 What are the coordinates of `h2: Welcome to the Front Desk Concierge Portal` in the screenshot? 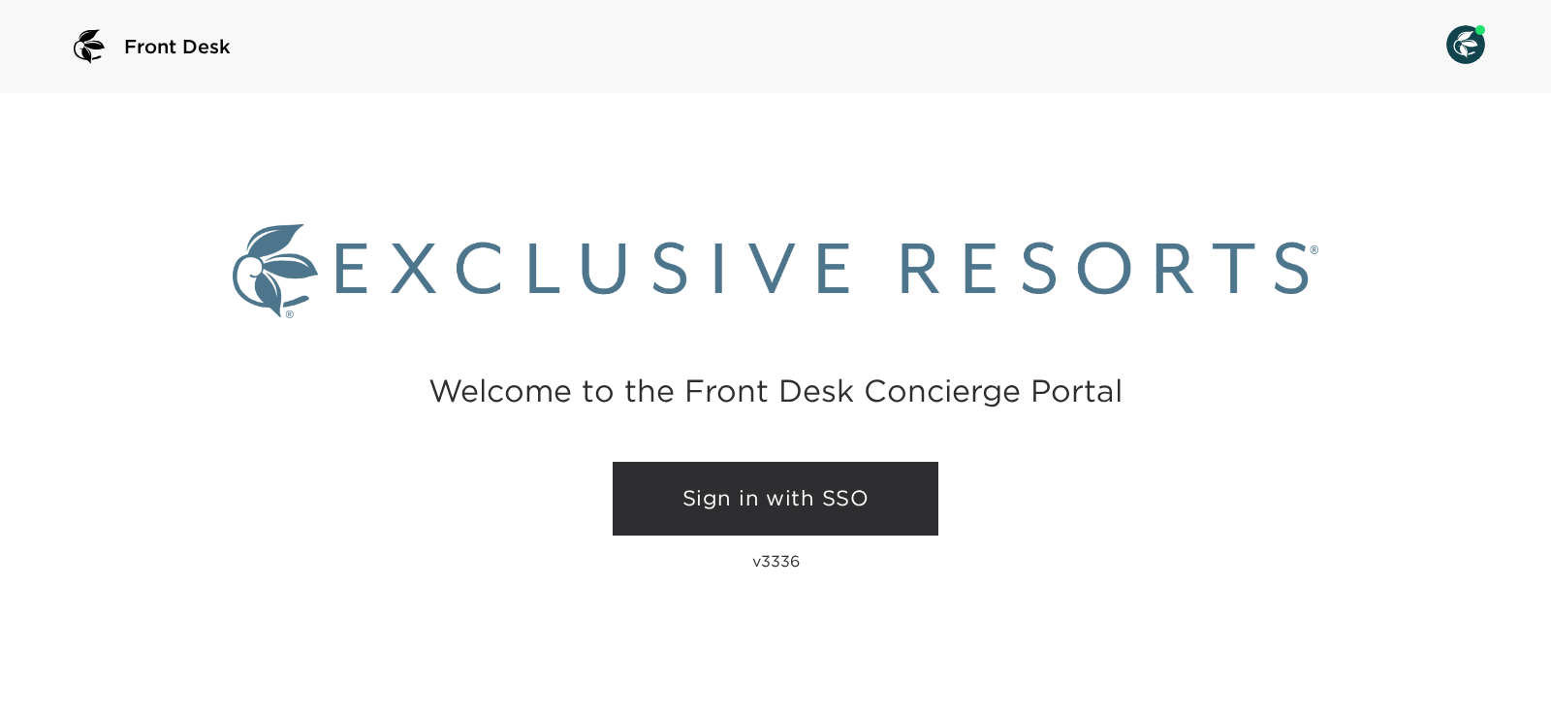 It's located at (776, 390).